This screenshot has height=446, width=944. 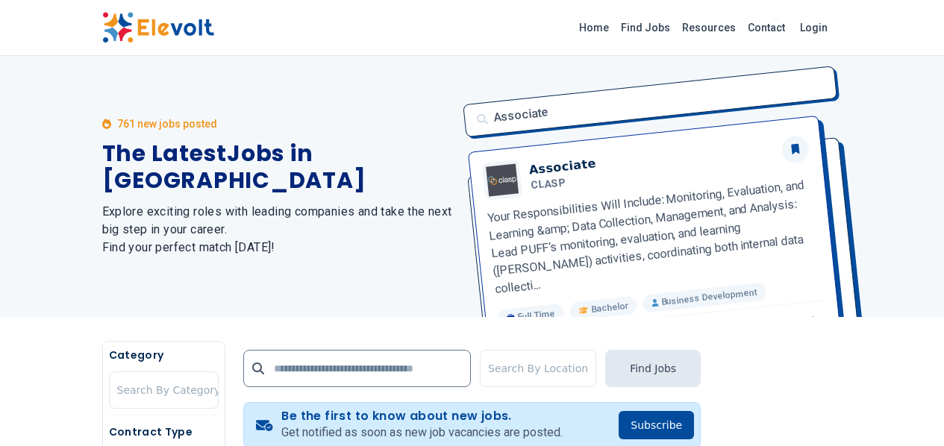 What do you see at coordinates (167, 124) in the screenshot?
I see `p: 761 new jobs posted` at bounding box center [167, 124].